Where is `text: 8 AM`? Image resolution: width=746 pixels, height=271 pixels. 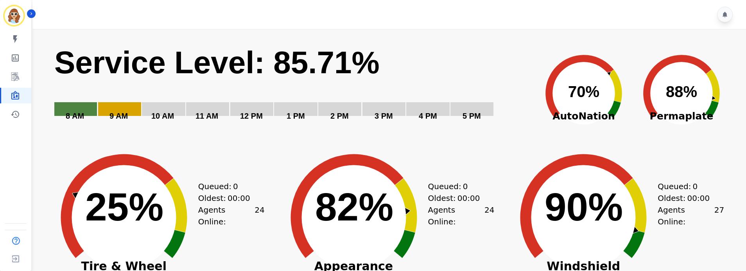
text: 8 AM is located at coordinates (75, 116).